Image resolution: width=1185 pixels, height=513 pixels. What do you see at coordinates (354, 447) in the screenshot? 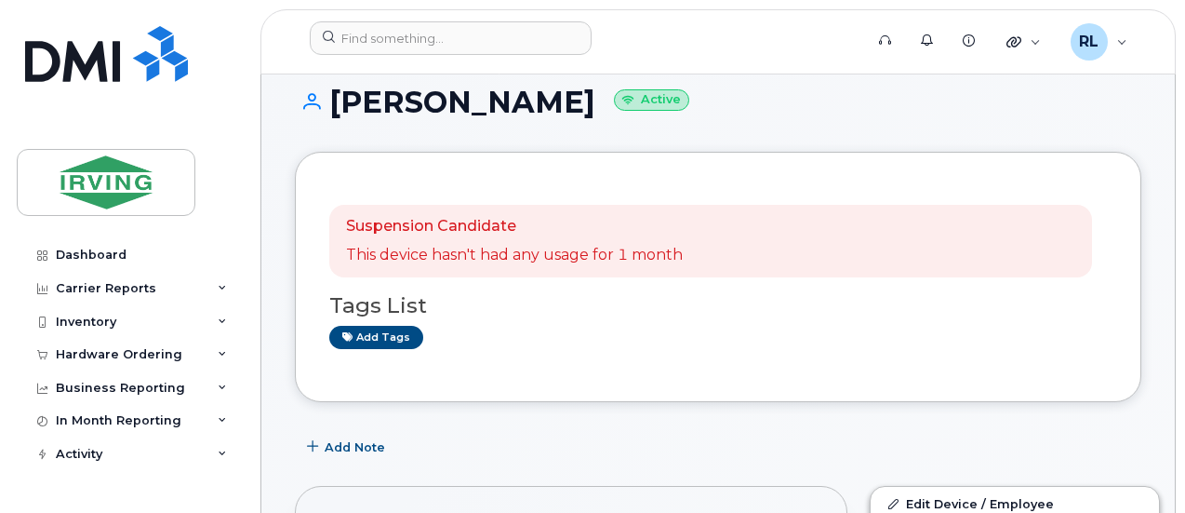
I see `span: Add Note` at bounding box center [354, 447].